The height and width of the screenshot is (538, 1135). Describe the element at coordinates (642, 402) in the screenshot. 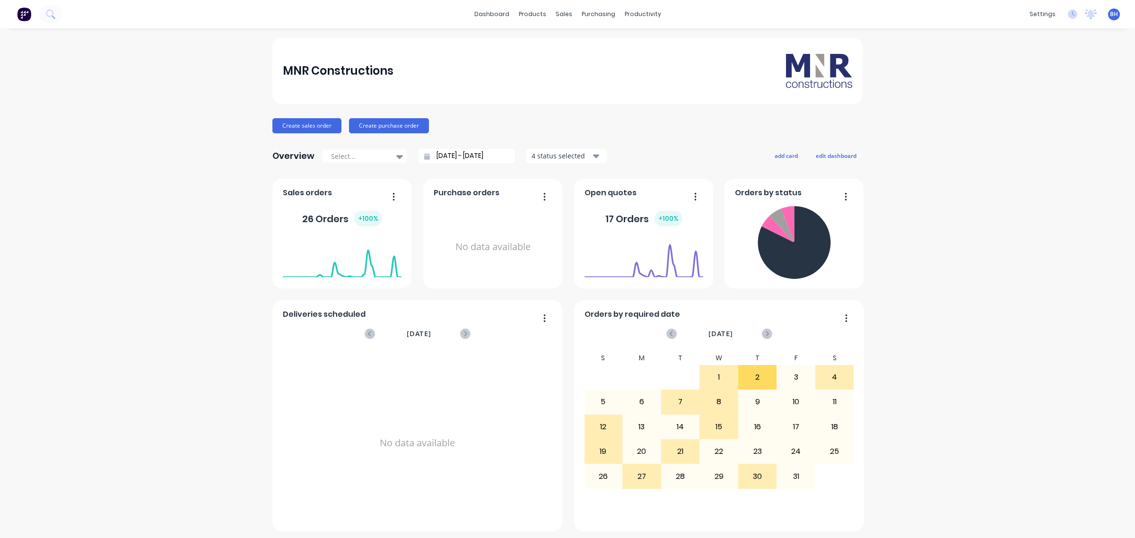

I see `div: 6` at that location.